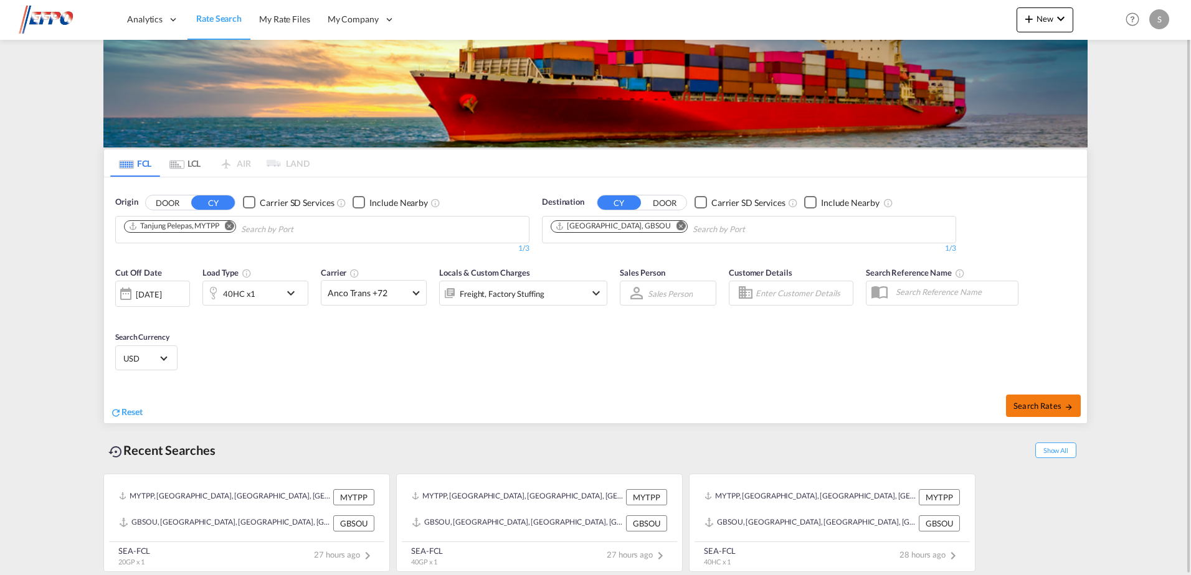 This screenshot has height=575, width=1191. What do you see at coordinates (247, 273) in the screenshot?
I see `md-icon: icon-information-outline` at bounding box center [247, 273].